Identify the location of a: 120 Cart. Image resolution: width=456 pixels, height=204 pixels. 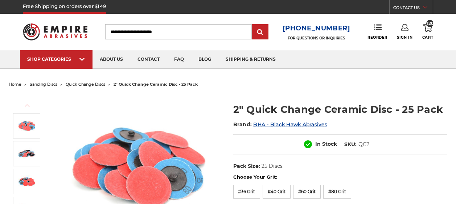
(427, 32).